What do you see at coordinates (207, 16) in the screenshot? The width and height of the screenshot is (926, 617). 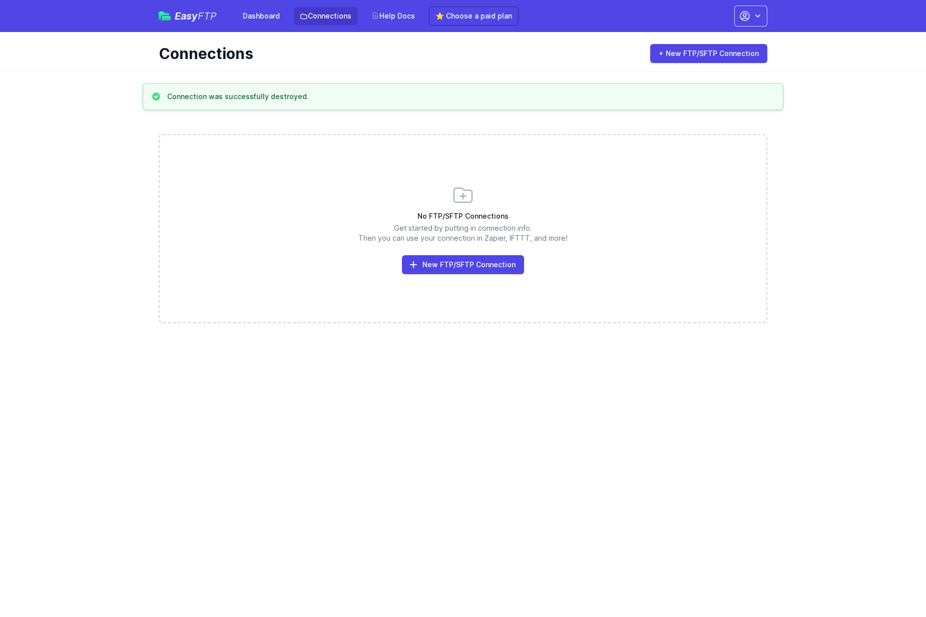 I see `span: FTP` at bounding box center [207, 16].